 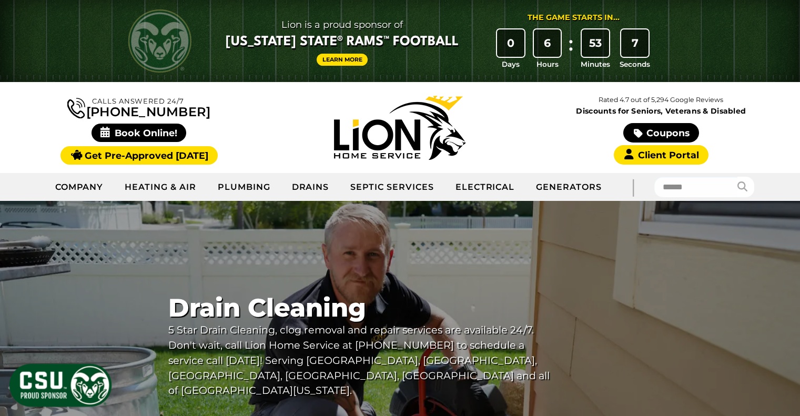 I want to click on a: Client Portal, so click(x=661, y=155).